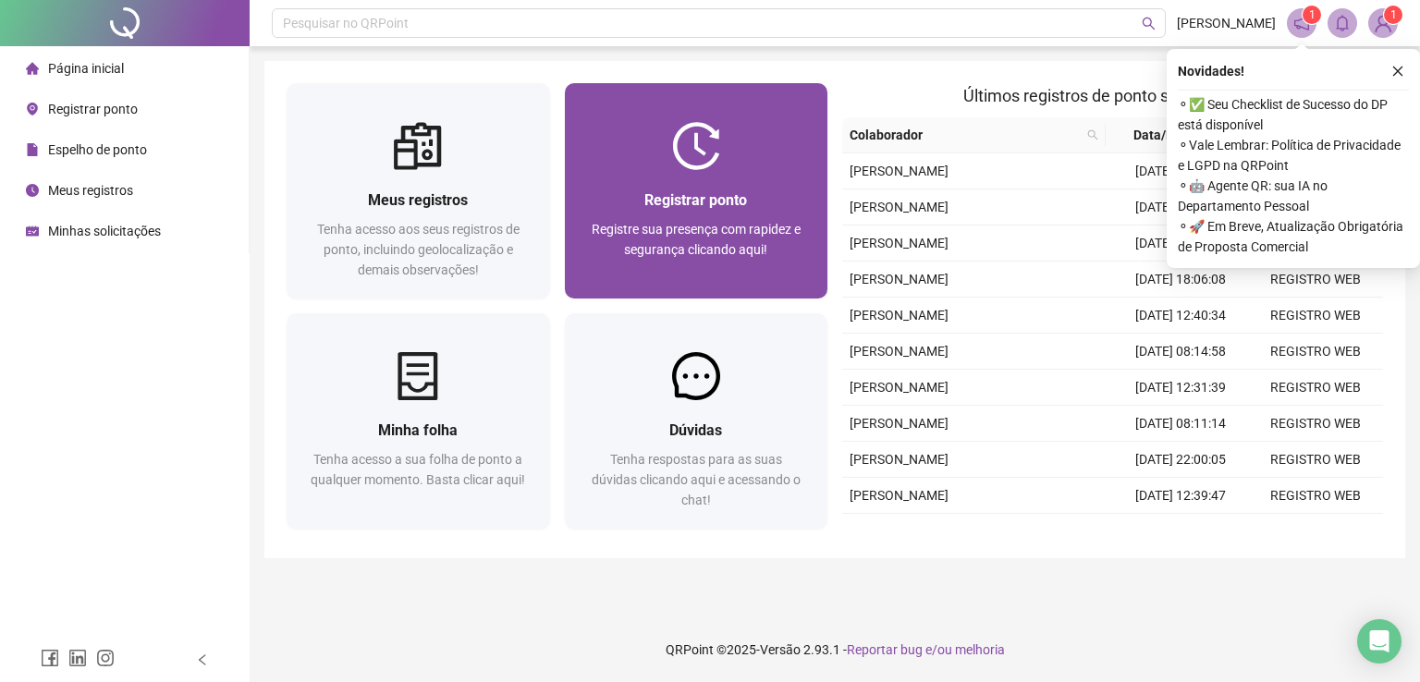 The image size is (1420, 682). I want to click on span: Dúvidas, so click(695, 430).